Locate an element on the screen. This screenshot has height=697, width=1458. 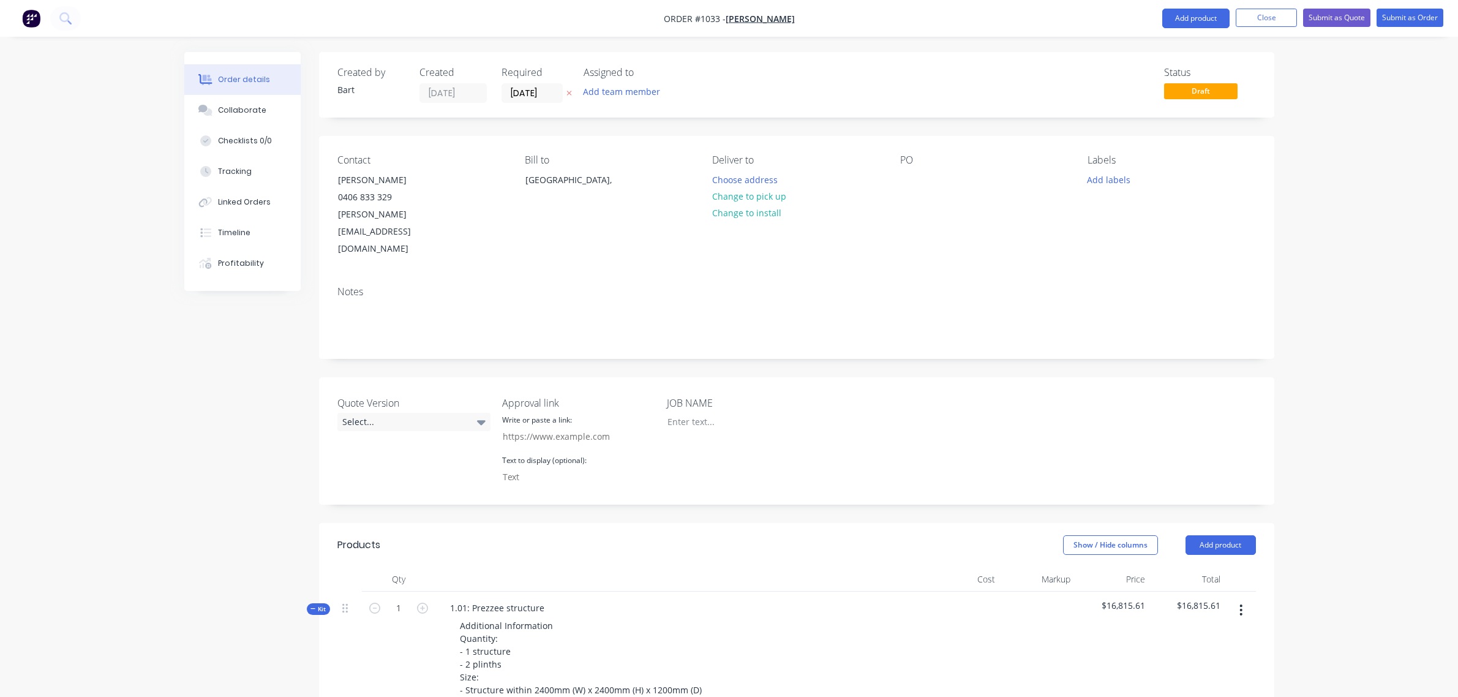
button: Linked Orders is located at coordinates (243, 202).